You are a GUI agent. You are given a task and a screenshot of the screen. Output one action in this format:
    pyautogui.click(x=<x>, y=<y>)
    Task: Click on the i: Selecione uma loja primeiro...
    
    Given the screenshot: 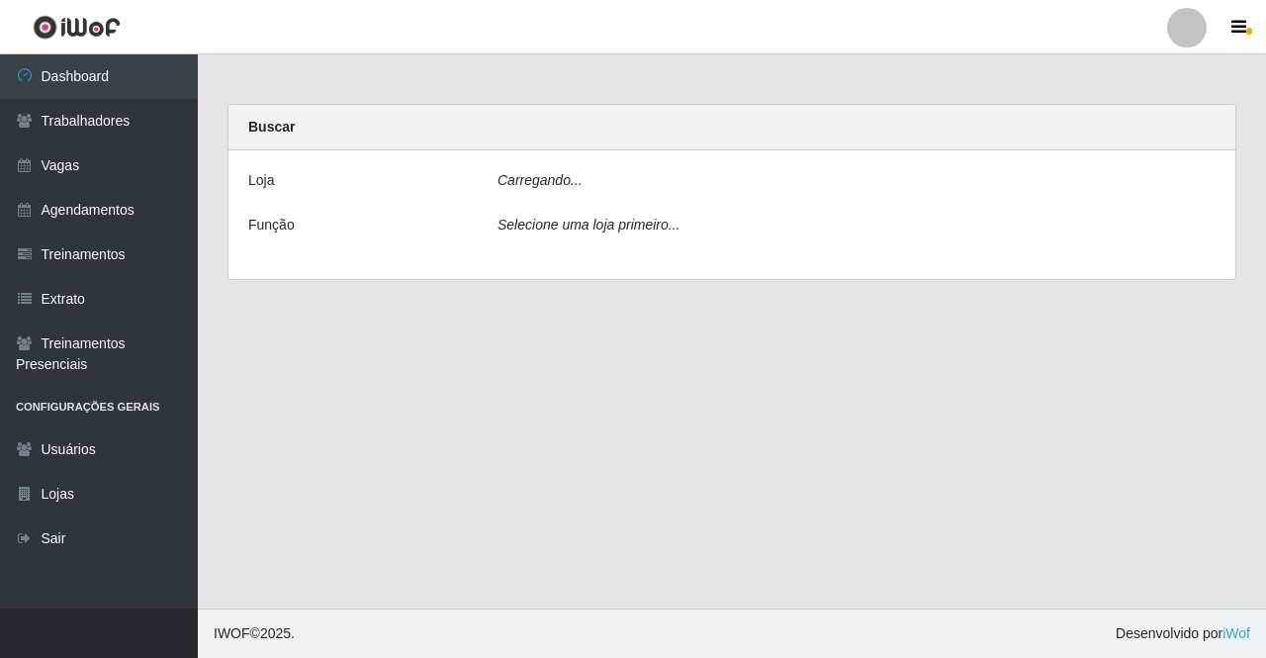 What is the action you would take?
    pyautogui.click(x=589, y=225)
    